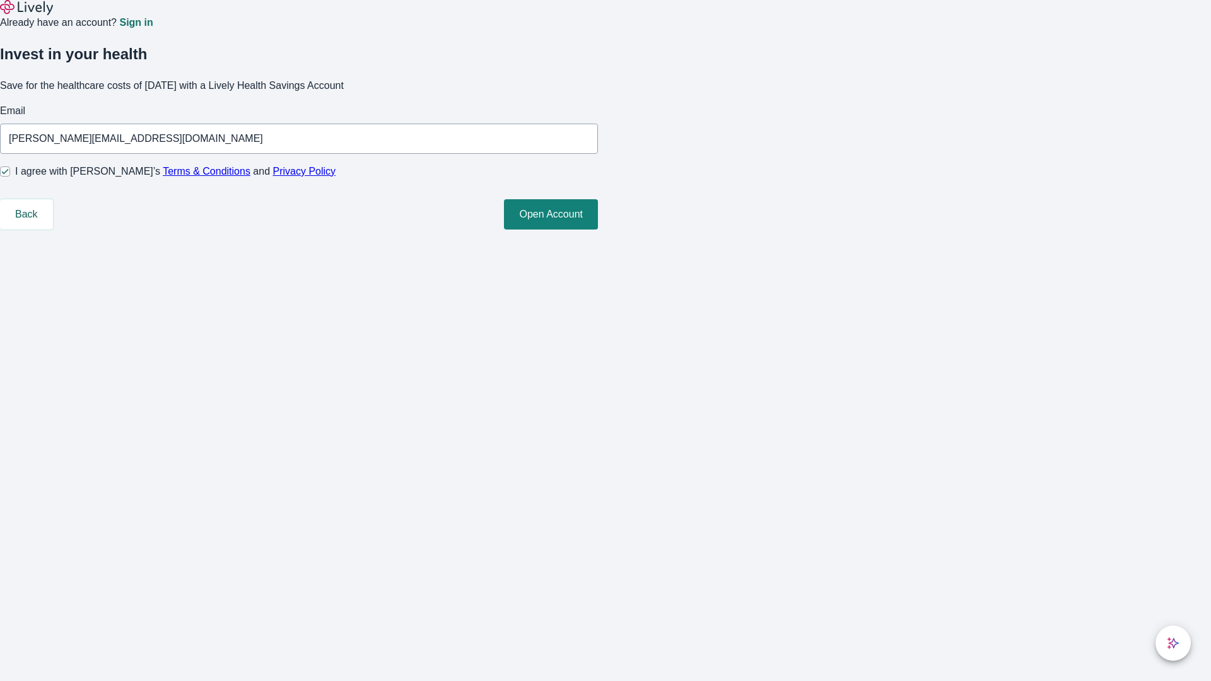 The image size is (1211, 681). I want to click on button: Open Account, so click(551, 215).